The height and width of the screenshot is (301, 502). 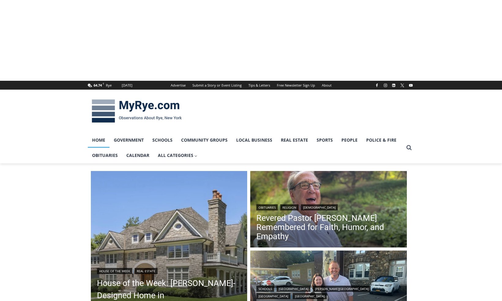 I want to click on a: Facebook, so click(x=377, y=85).